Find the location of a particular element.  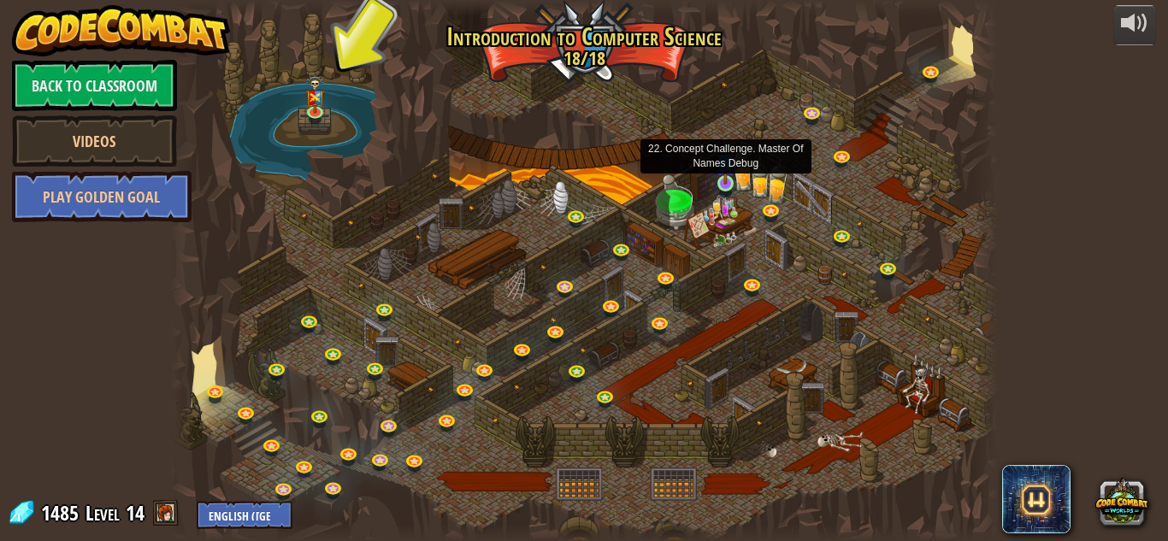

img: level-banner-unstarted-subscriber.png is located at coordinates (725, 162).